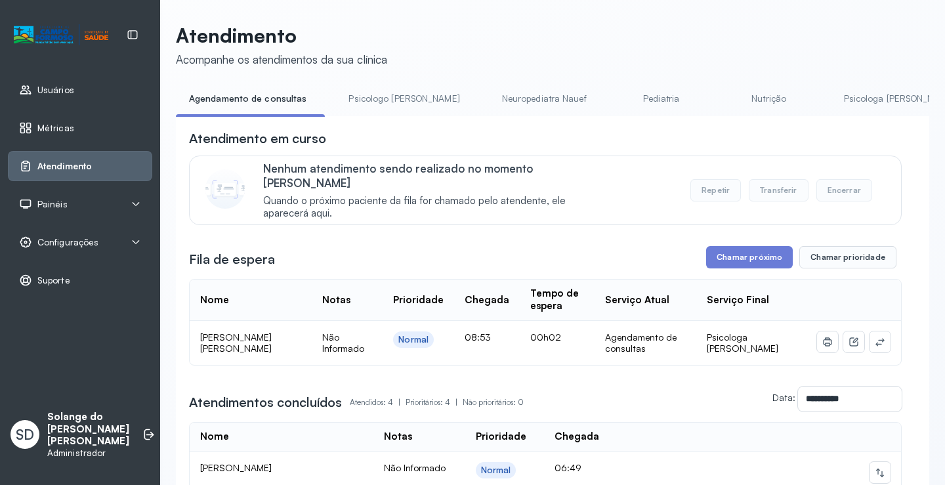 The width and height of the screenshot is (945, 485). What do you see at coordinates (545, 337) in the screenshot?
I see `span: 00h02` at bounding box center [545, 337].